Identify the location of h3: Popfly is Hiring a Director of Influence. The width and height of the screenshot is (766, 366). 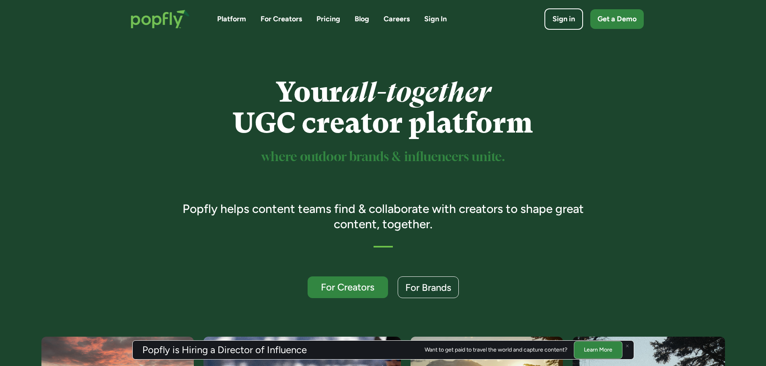
(224, 350).